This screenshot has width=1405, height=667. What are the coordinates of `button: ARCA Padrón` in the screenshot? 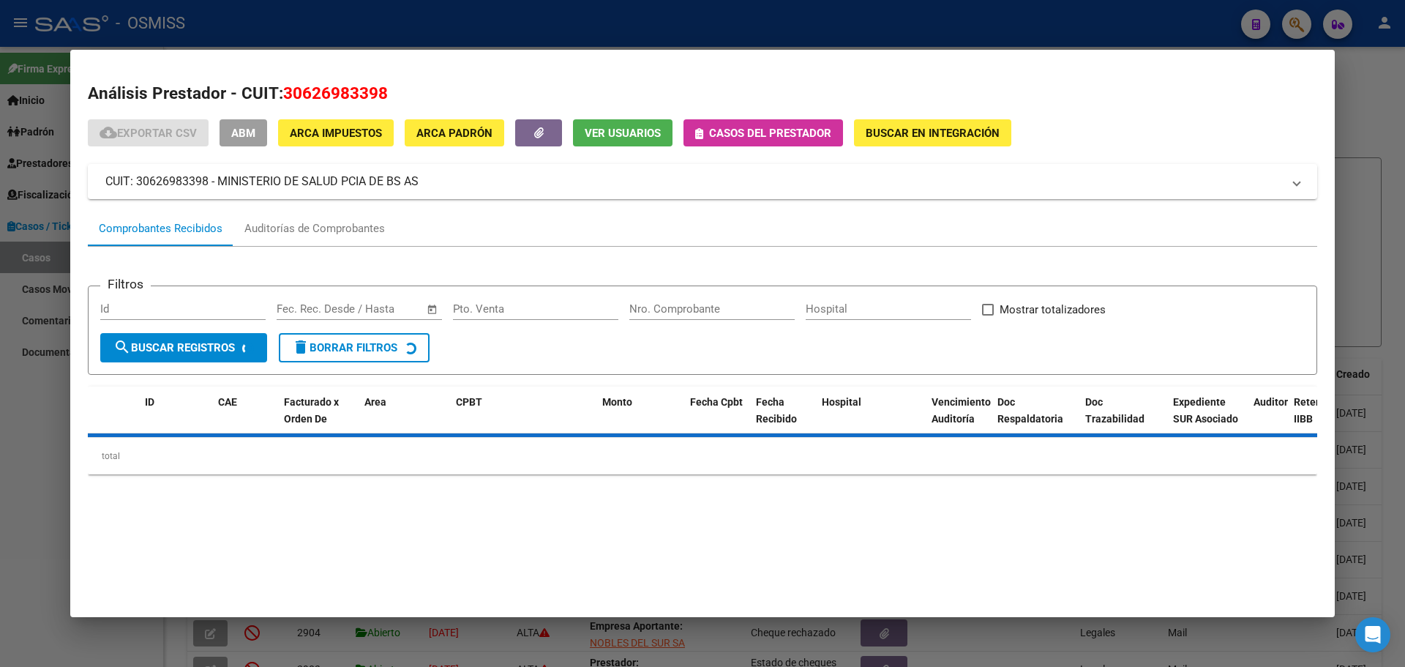 It's located at (454, 132).